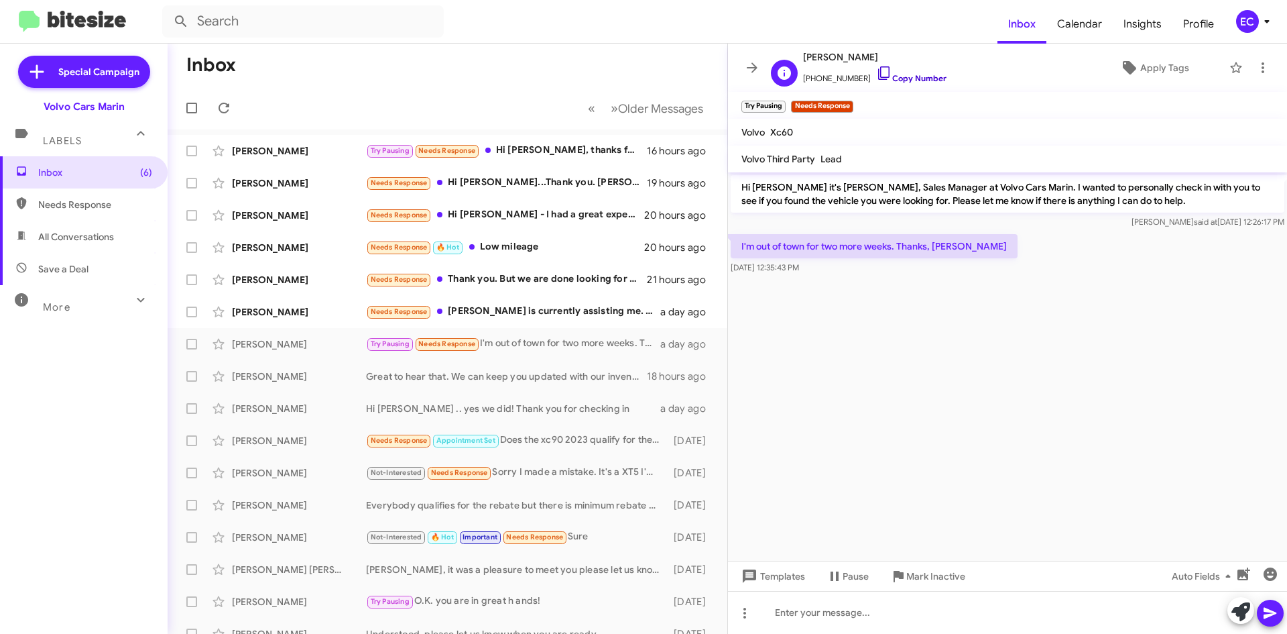 The height and width of the screenshot is (634, 1287). I want to click on button: EC, so click(1249, 21).